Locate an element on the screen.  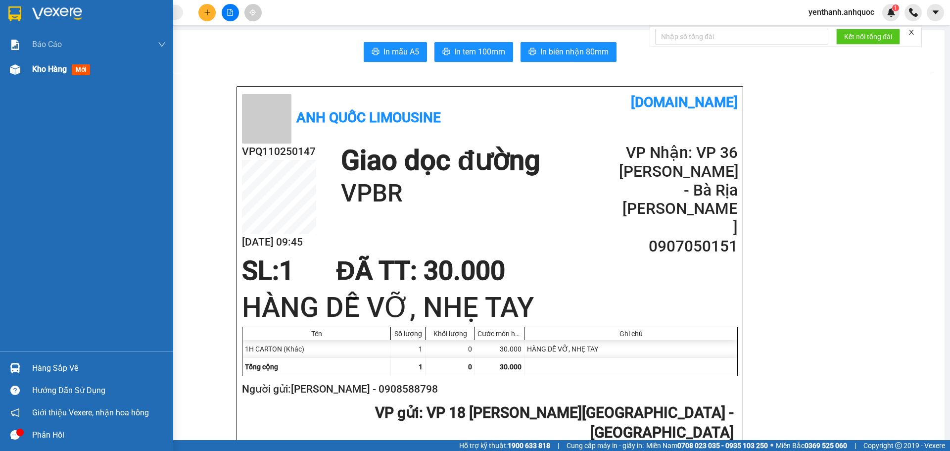
span: SL: is located at coordinates (260, 271).